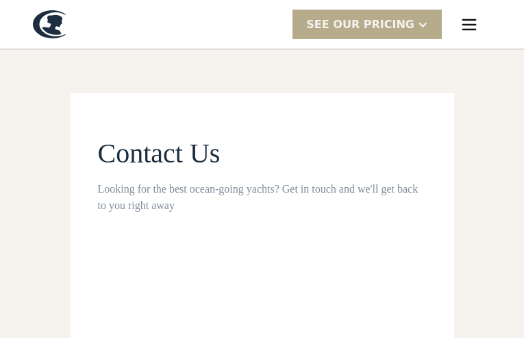  I want to click on span: Contact Us, so click(159, 153).